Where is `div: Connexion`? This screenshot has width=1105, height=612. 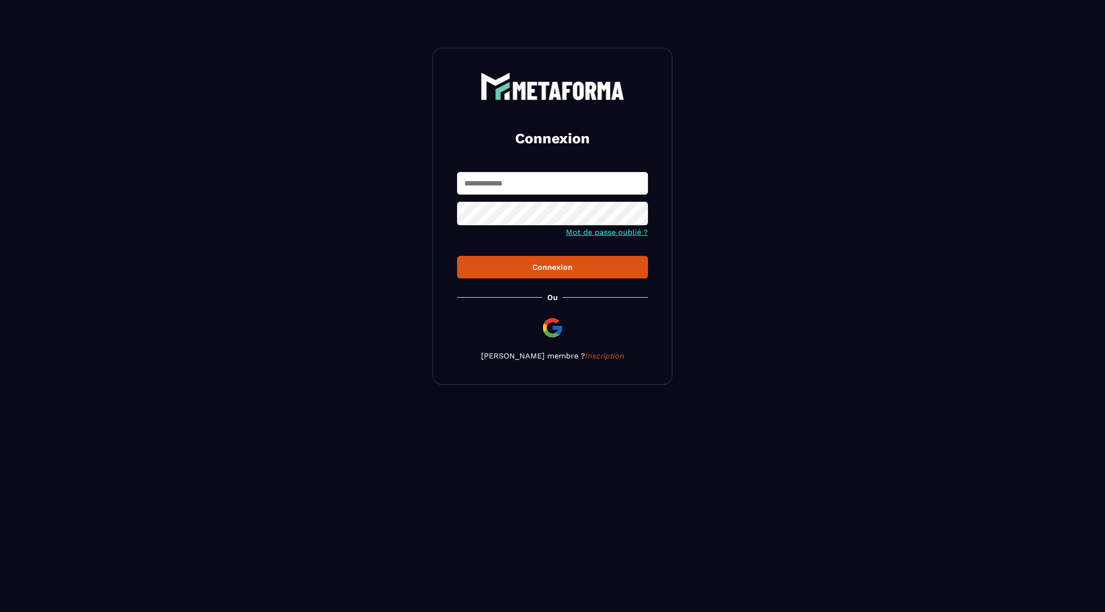
div: Connexion is located at coordinates (552, 267).